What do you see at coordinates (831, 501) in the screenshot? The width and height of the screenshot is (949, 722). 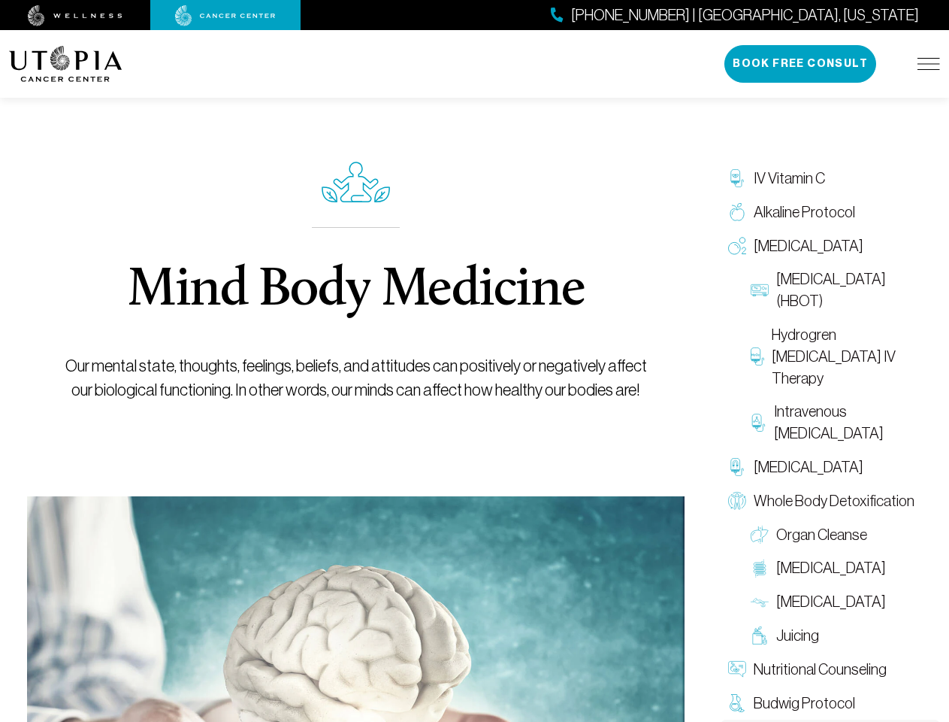 I see `a: Whole Body Detoxification` at bounding box center [831, 501].